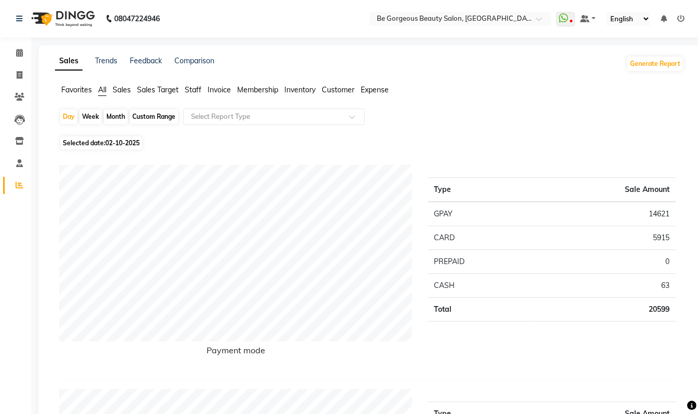  What do you see at coordinates (481, 190) in the screenshot?
I see `th: Type` at bounding box center [481, 190].